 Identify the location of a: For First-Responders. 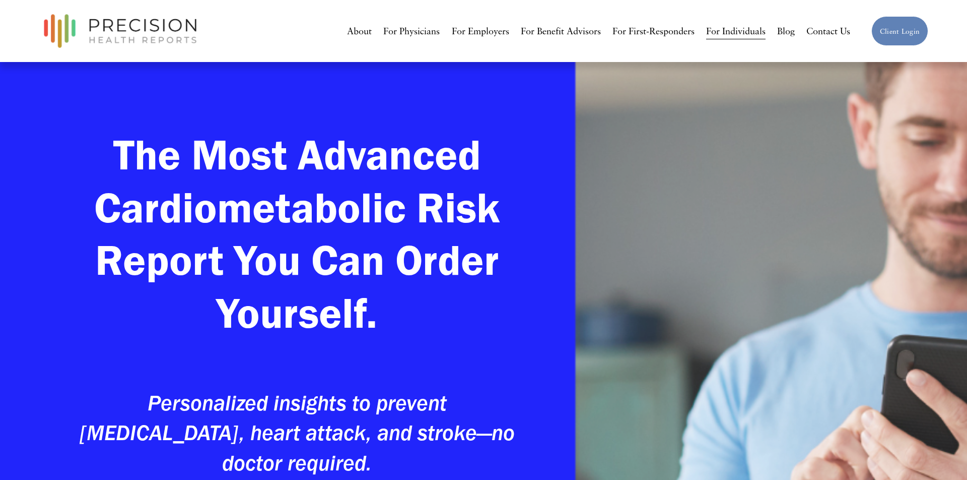
(653, 31).